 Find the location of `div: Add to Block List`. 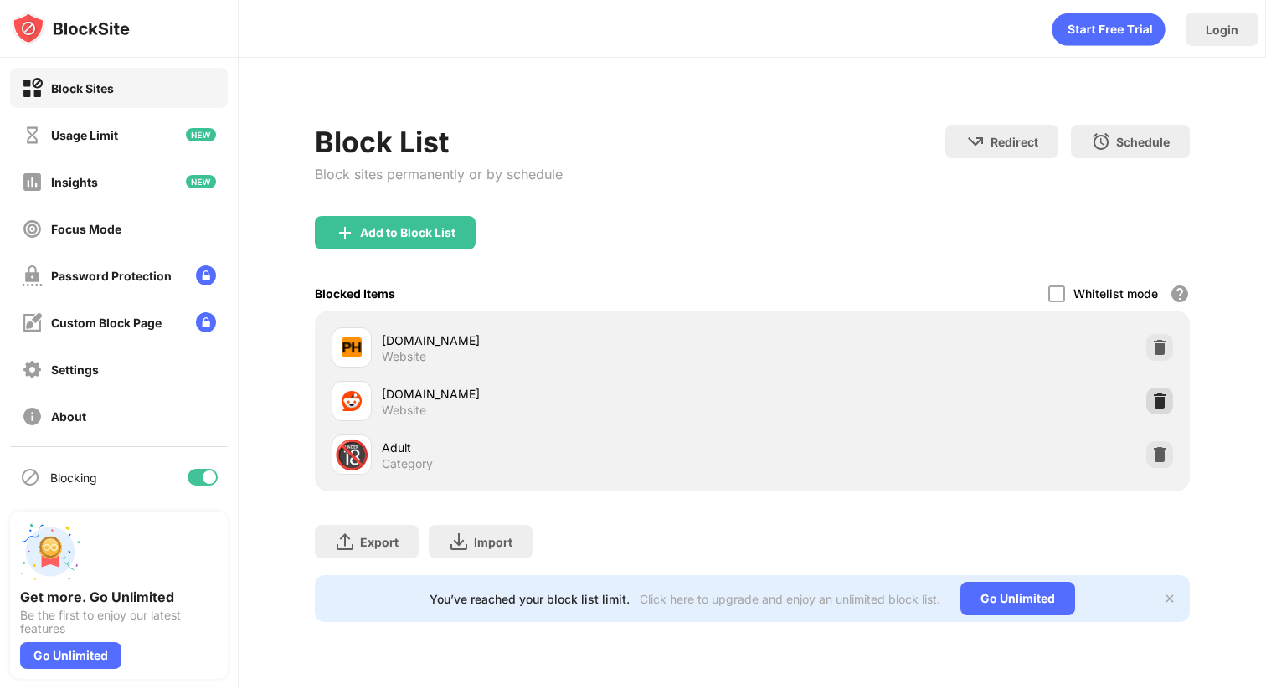

div: Add to Block List is located at coordinates (408, 233).